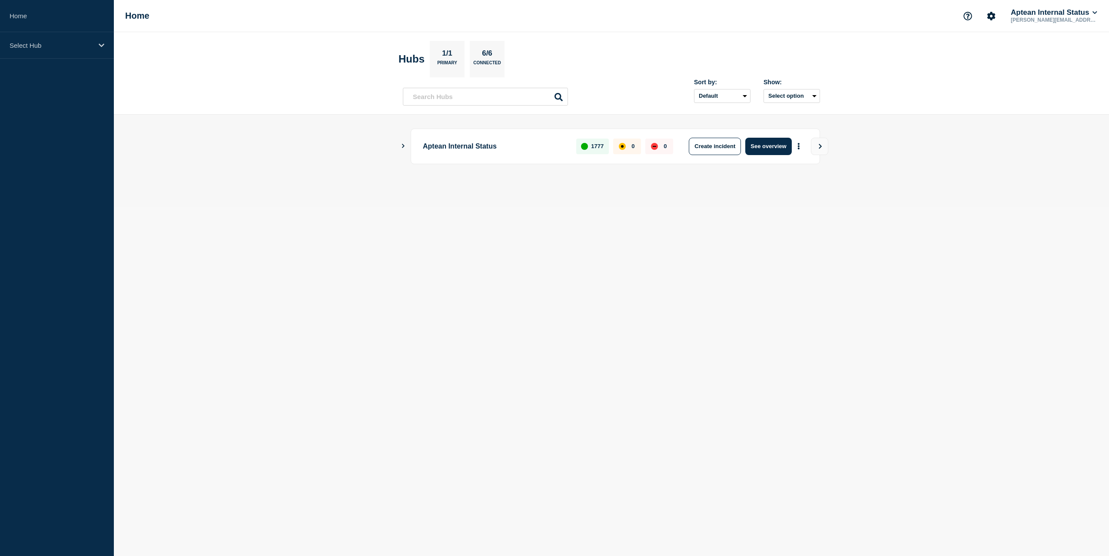 This screenshot has height=556, width=1109. Describe the element at coordinates (447, 65) in the screenshot. I see `p: Primary` at that location.